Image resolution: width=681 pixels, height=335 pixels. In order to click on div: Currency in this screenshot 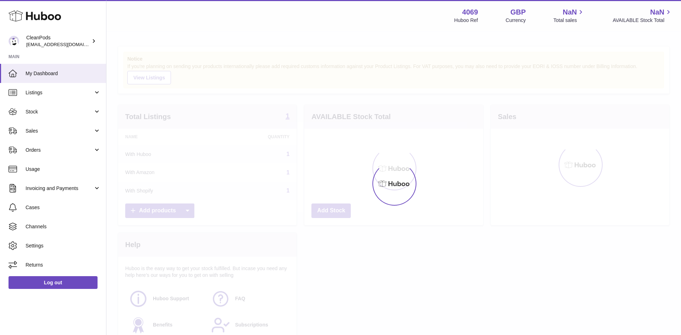, I will do `click(516, 20)`.